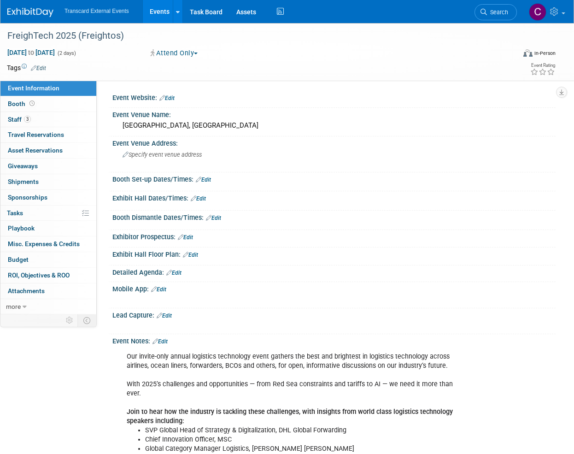 This screenshot has height=454, width=574. Describe the element at coordinates (48, 260) in the screenshot. I see `a: Budget` at that location.